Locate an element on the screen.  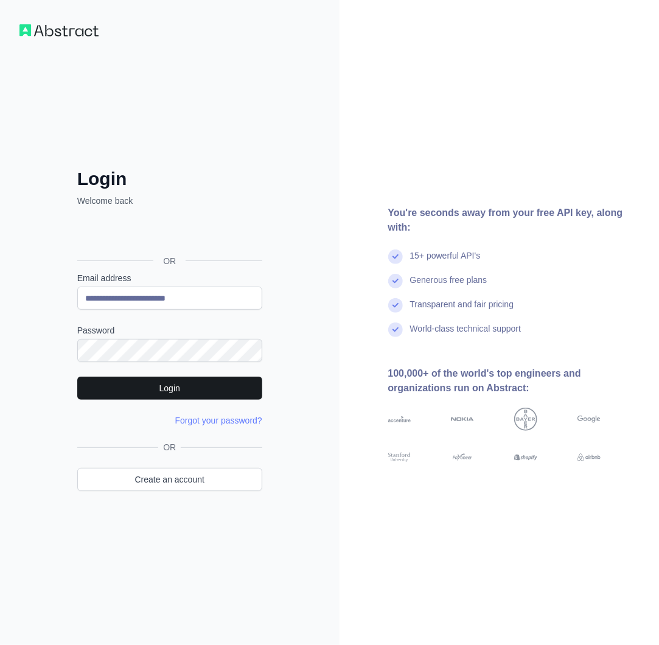
label: Email address is located at coordinates (170, 278).